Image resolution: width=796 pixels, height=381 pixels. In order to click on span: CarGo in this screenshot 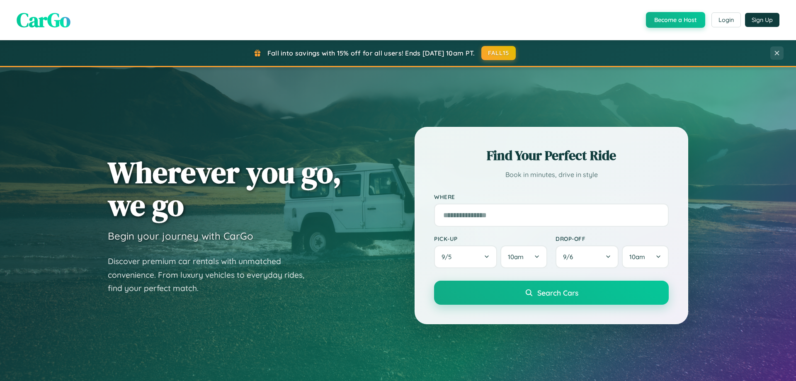, I will do `click(44, 20)`.